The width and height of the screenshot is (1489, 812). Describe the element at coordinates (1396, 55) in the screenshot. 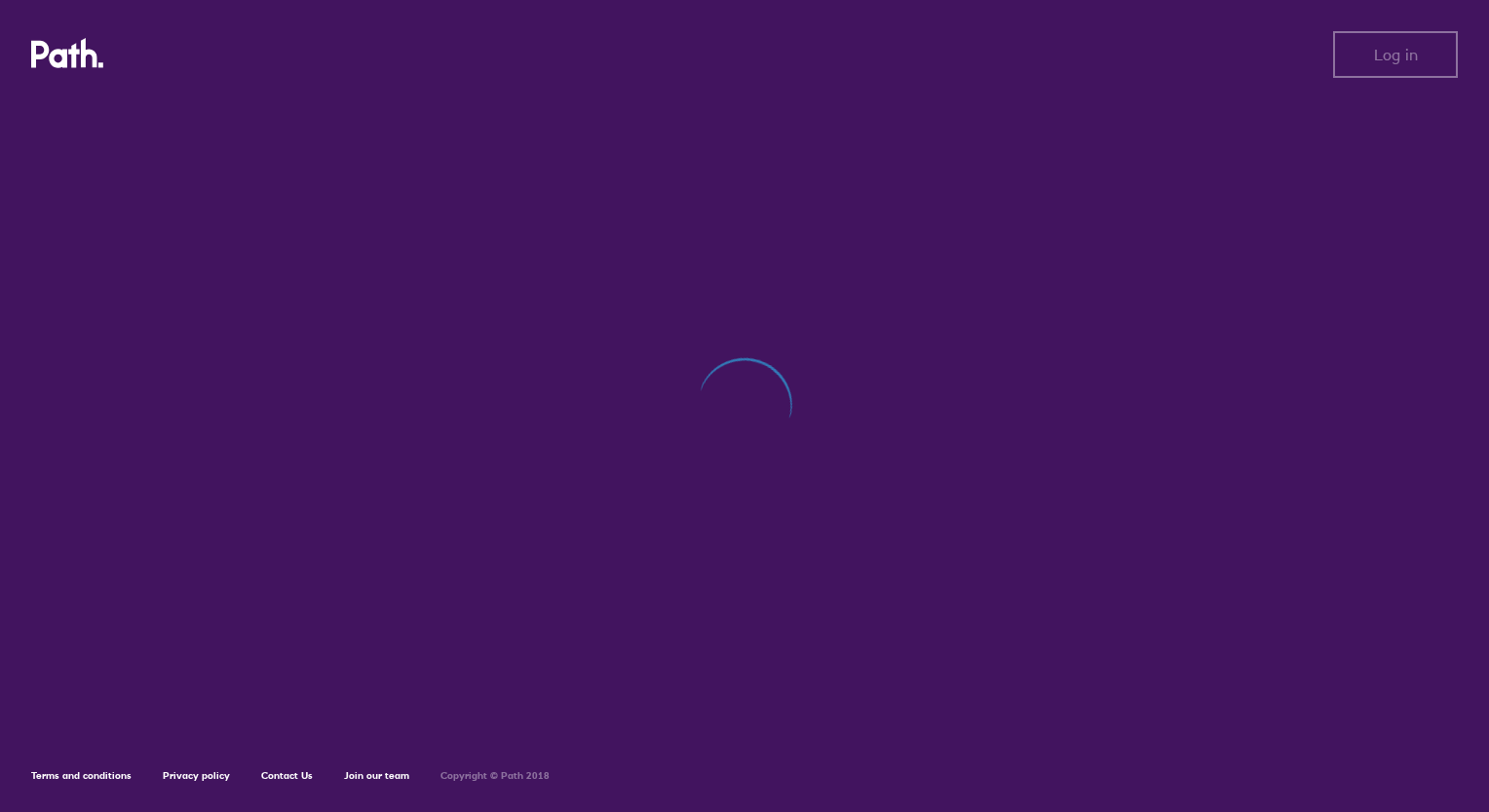

I see `button: Log in` at that location.